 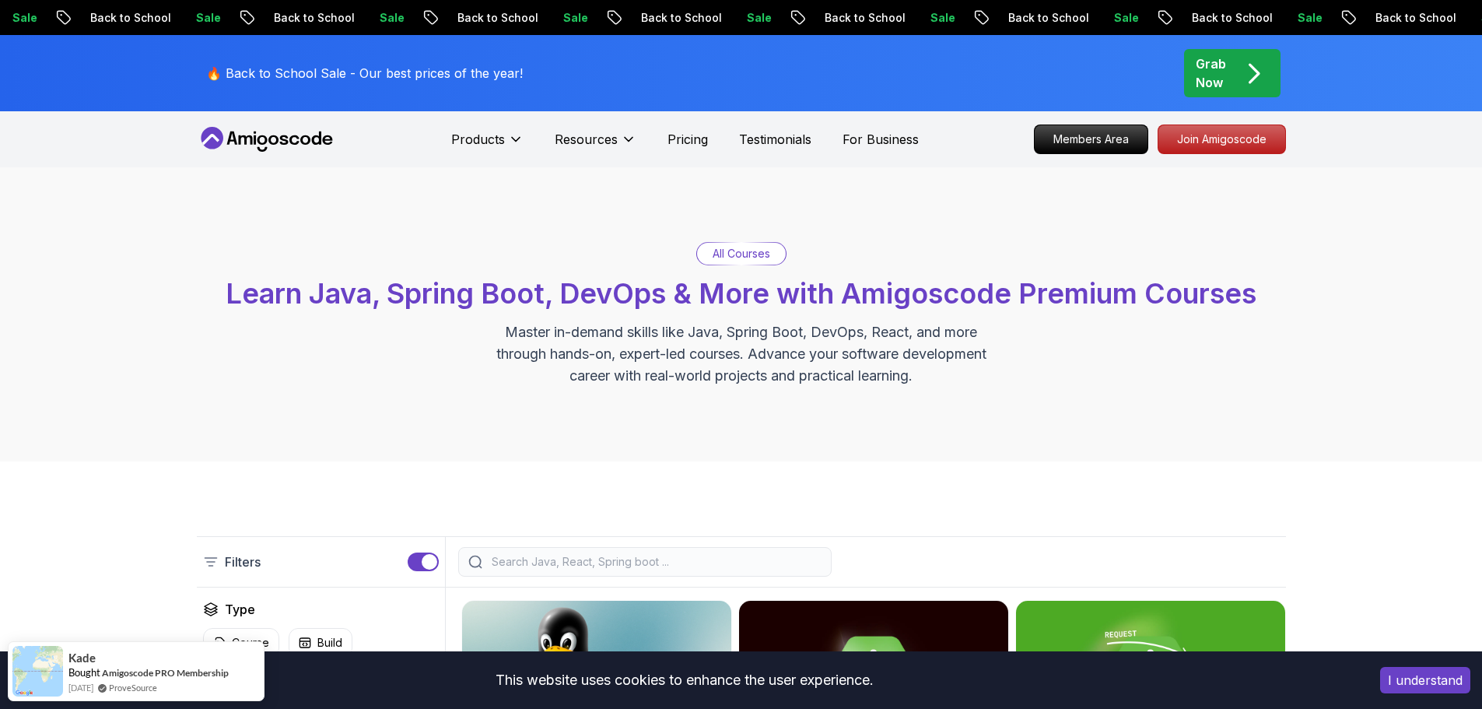 I want to click on p: Course, so click(x=251, y=643).